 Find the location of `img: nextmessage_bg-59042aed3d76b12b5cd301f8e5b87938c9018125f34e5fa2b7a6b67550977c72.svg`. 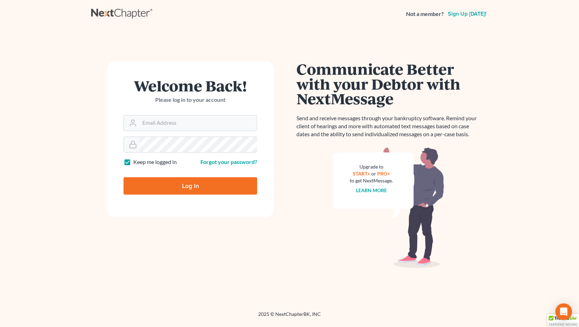

img: nextmessage_bg-59042aed3d76b12b5cd301f8e5b87938c9018125f34e5fa2b7a6b67550977c72.svg is located at coordinates (389, 208).